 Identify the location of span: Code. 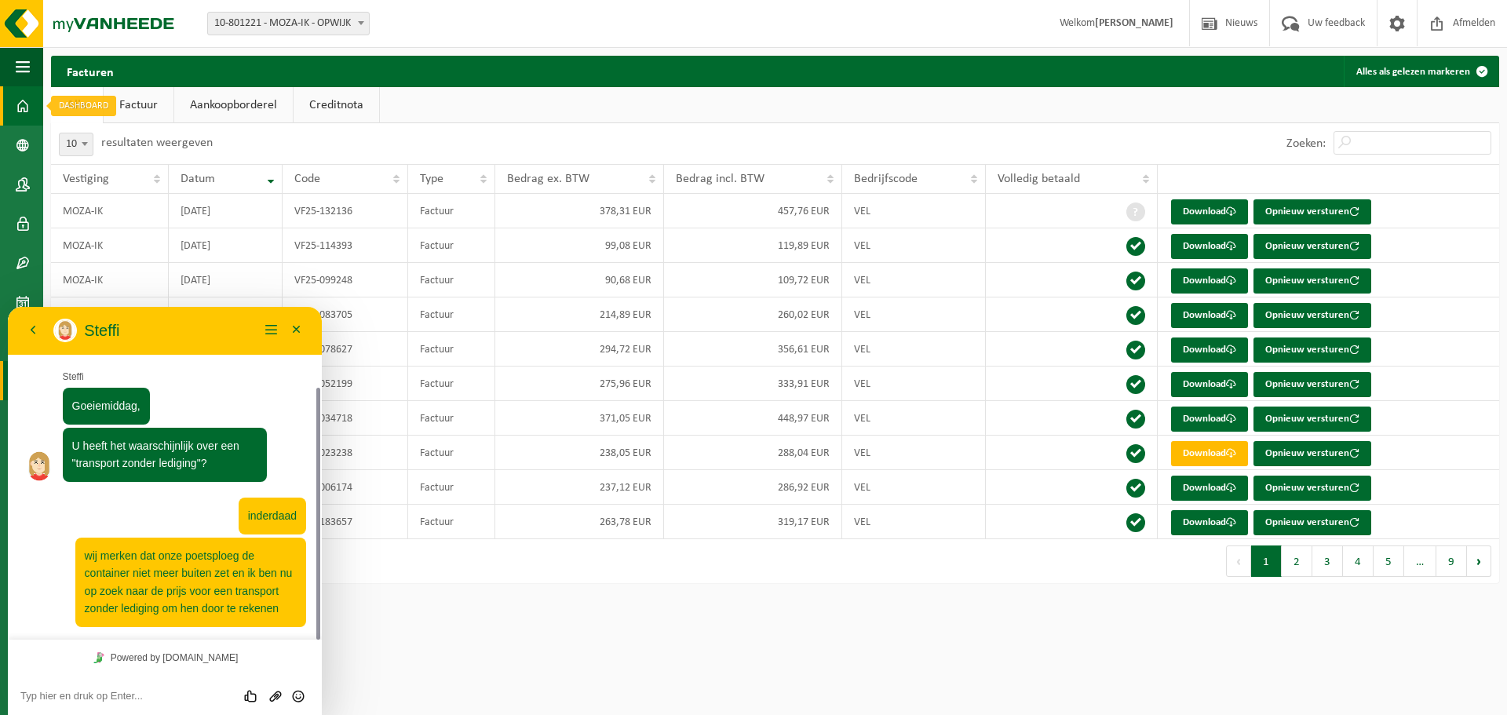
(307, 179).